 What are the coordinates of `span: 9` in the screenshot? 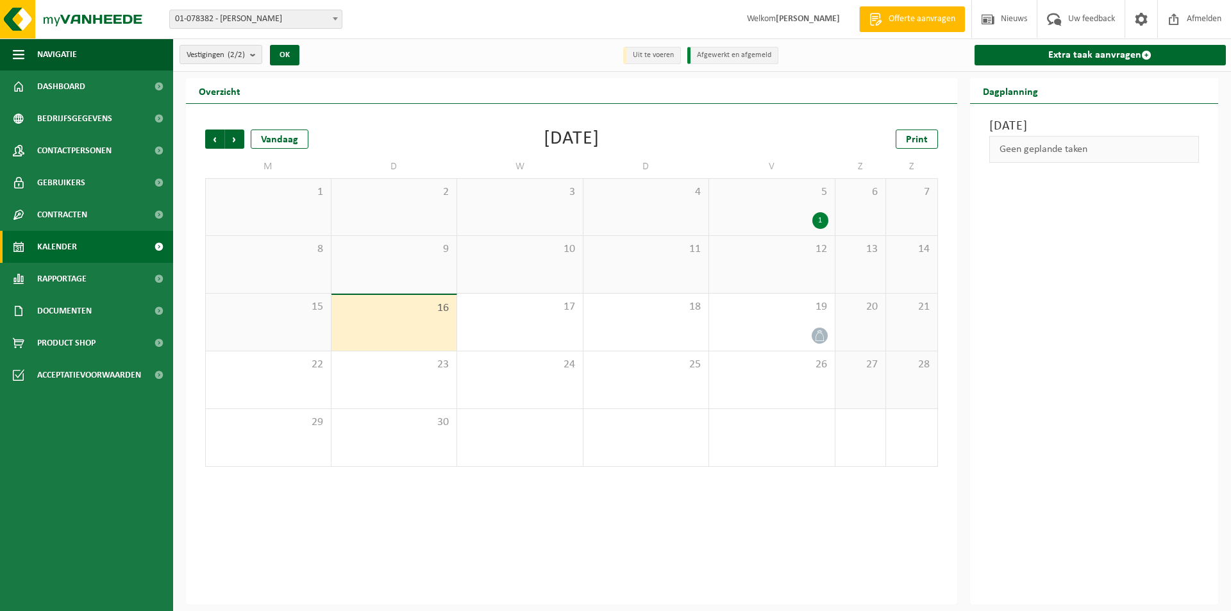 It's located at (394, 249).